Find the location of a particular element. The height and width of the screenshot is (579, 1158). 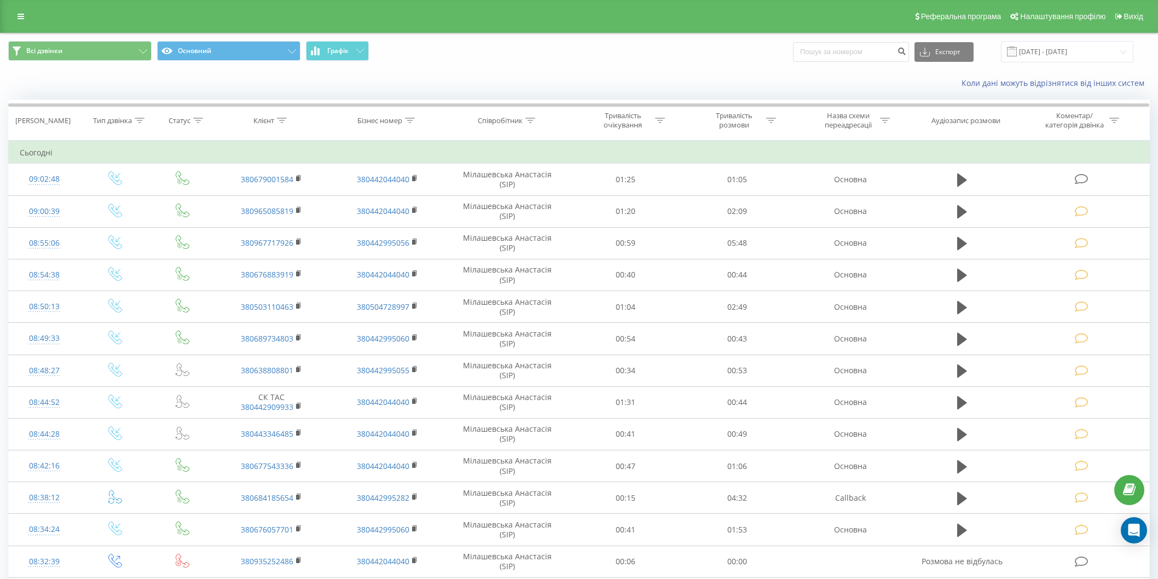

td: 01:20 is located at coordinates (626, 211).